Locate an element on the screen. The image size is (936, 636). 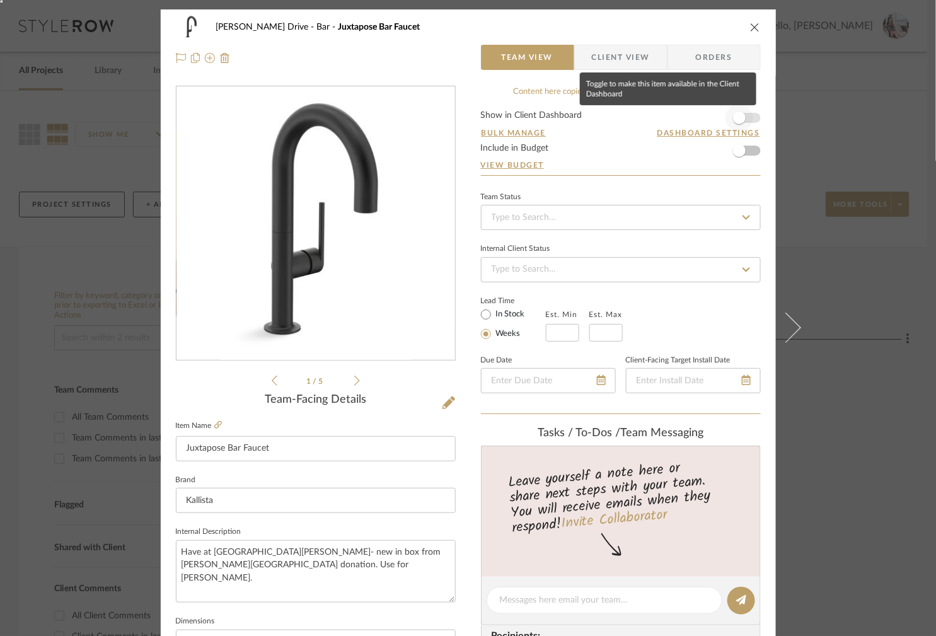
img: b864e73a-79bb-4c13-a859-d39ea593fe25_48x40.jpg is located at coordinates (191, 27).